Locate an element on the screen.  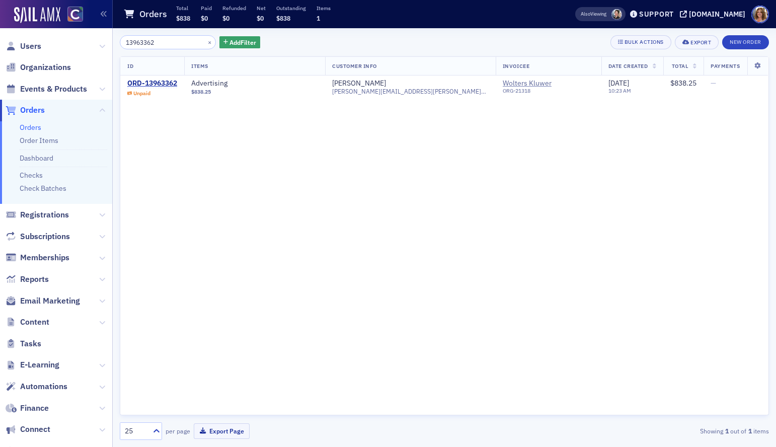
span: Automations is located at coordinates (44, 386).